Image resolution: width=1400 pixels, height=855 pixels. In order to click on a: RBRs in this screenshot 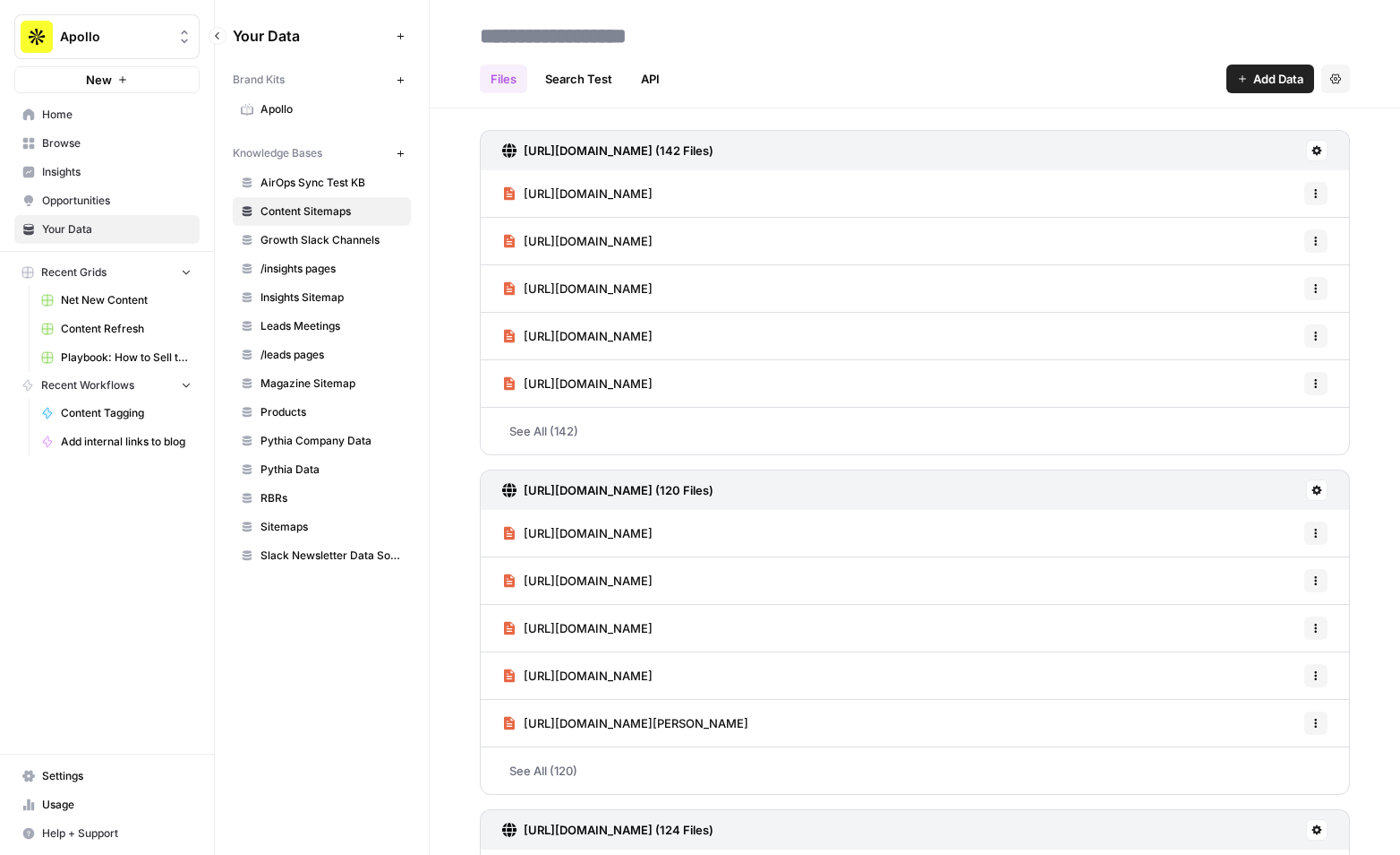, I will do `click(321, 498)`.